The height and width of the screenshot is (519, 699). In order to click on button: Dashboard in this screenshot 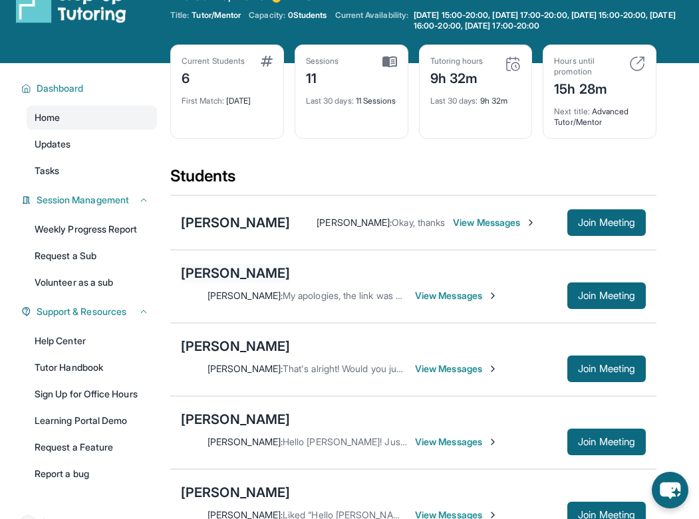, I will do `click(90, 88)`.